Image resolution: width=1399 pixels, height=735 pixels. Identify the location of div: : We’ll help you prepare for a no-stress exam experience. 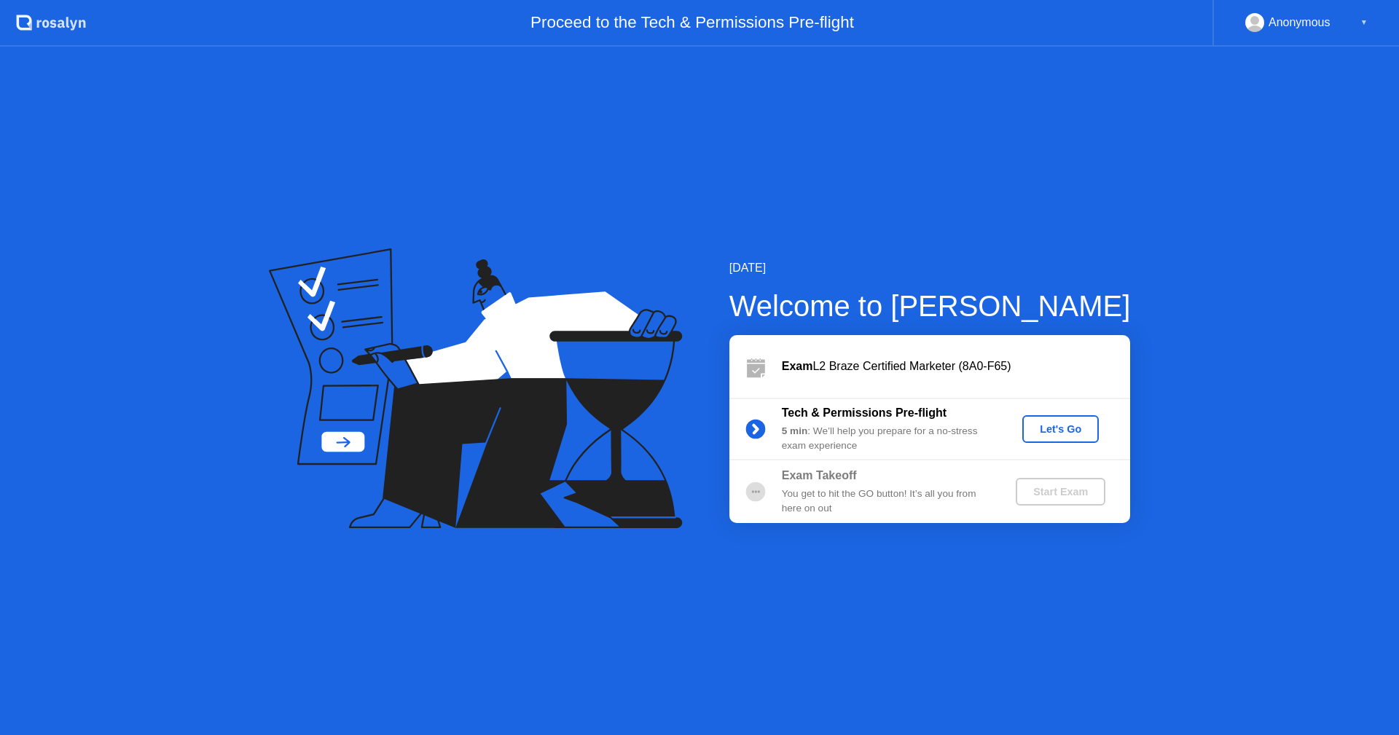
(887, 439).